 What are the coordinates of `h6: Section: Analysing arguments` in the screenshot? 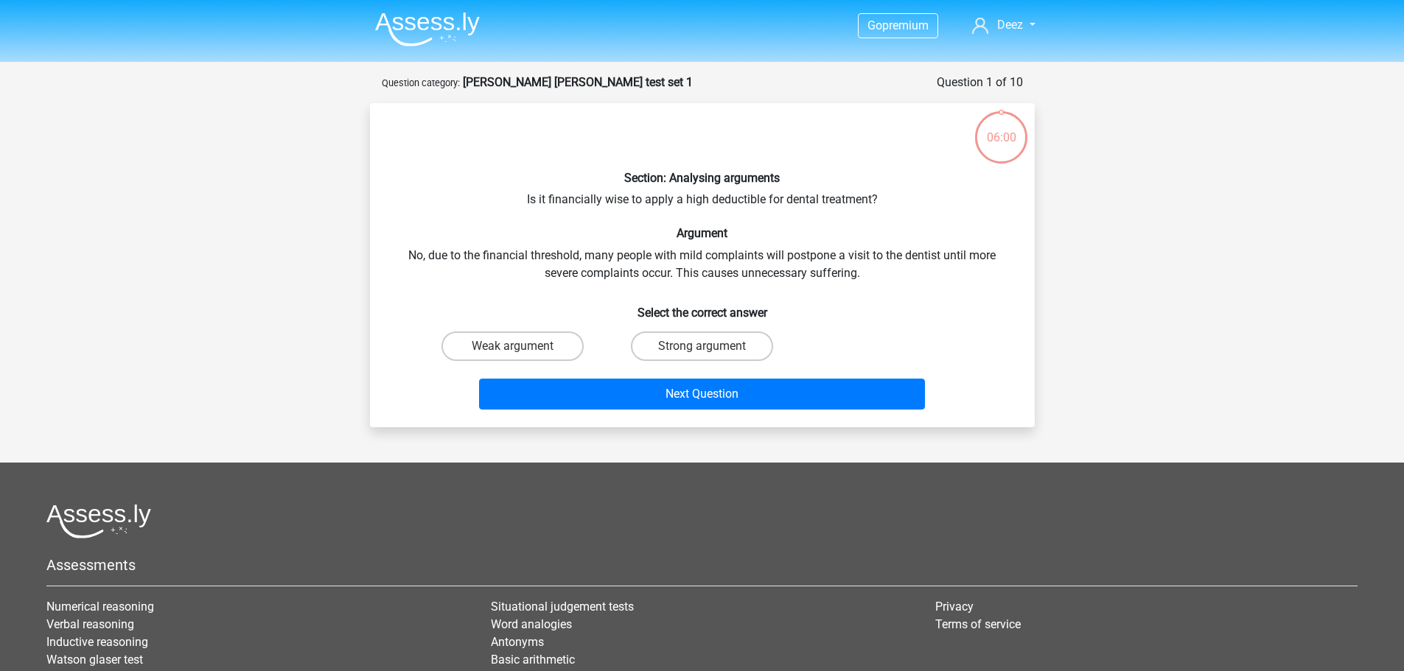 It's located at (702, 178).